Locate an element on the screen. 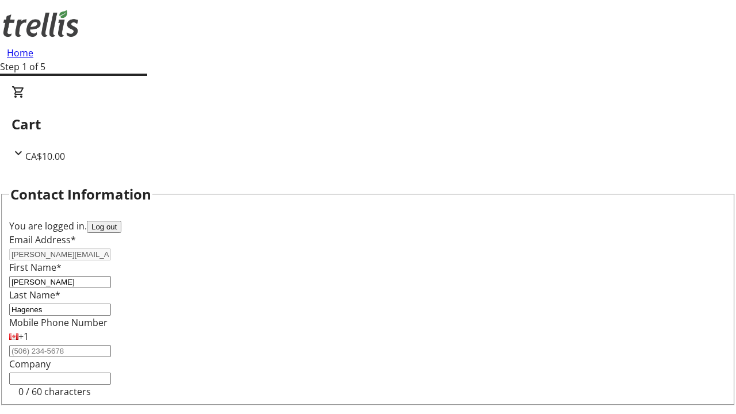 The image size is (736, 414). tr-character-limit: 0 / 60 characters is located at coordinates (55, 392).